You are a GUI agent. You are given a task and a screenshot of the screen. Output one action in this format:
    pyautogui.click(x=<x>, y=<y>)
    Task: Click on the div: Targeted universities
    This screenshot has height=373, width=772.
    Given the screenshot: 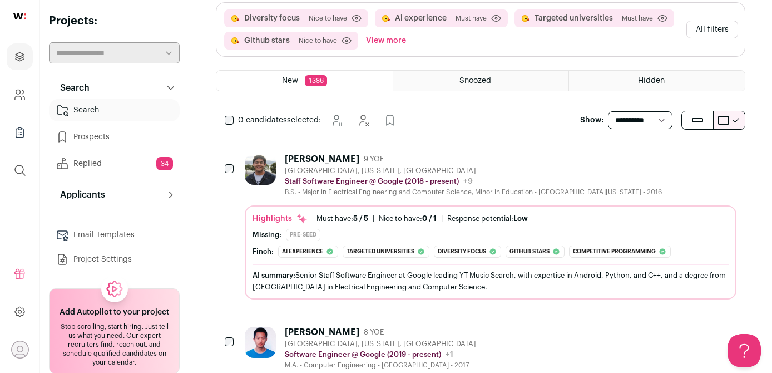 What is the action you would take?
    pyautogui.click(x=386, y=252)
    